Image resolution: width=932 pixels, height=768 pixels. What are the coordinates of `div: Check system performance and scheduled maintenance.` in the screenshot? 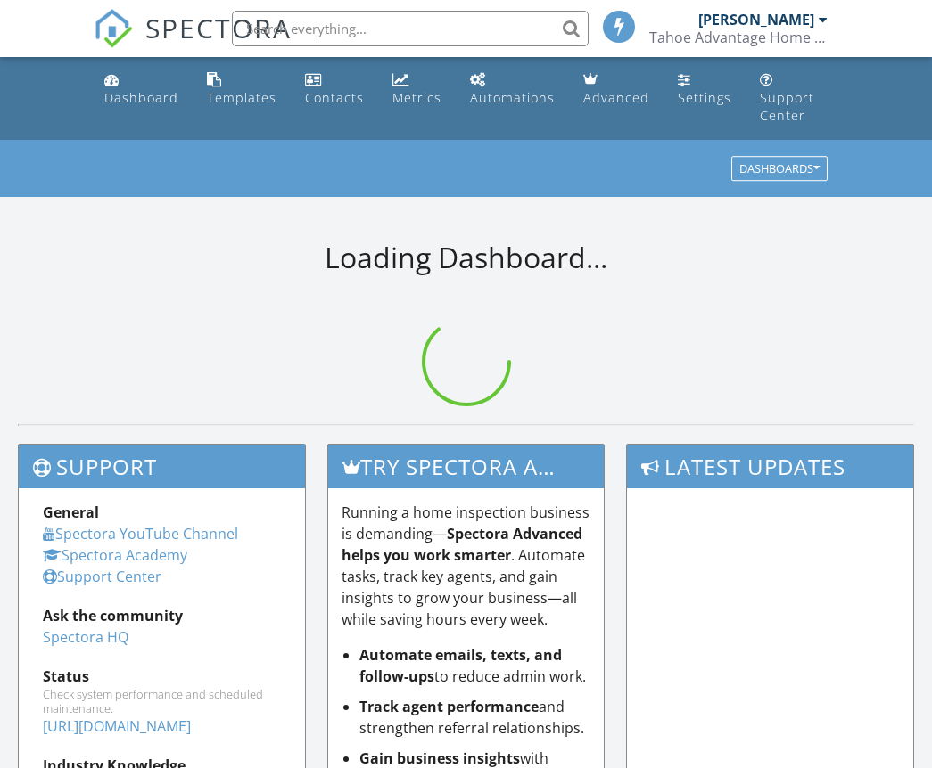 It's located at (161, 702).